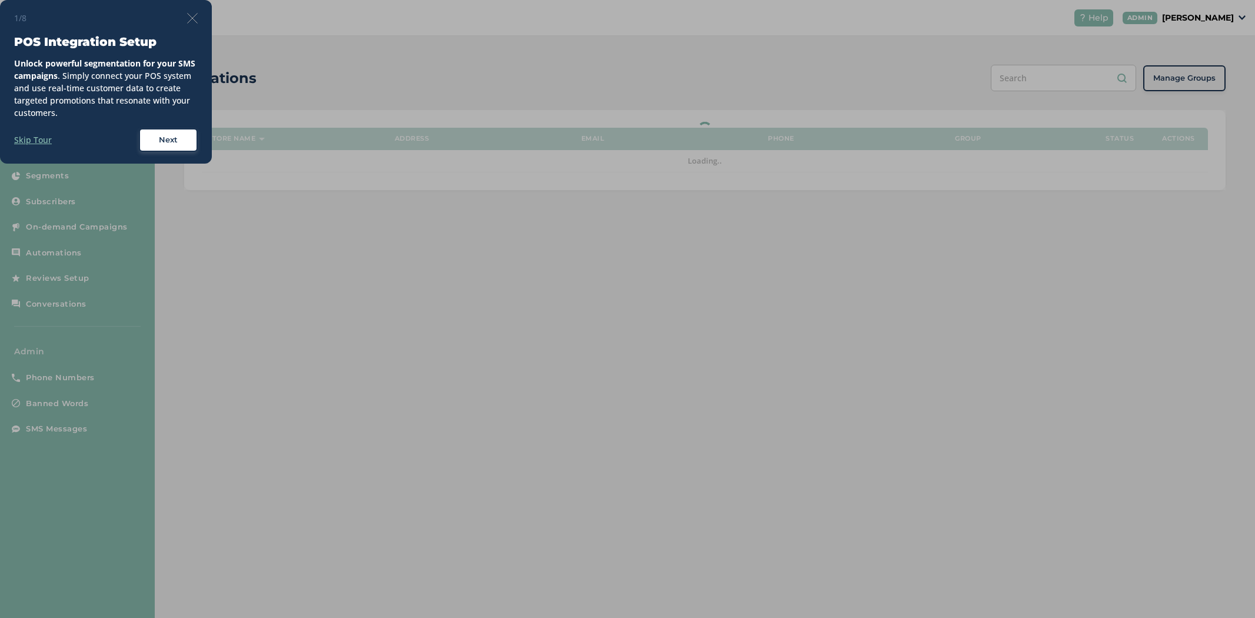  What do you see at coordinates (106, 88) in the screenshot?
I see `div: . Simply connect your POS system and use real-time customer data to create targeted promotions th...` at bounding box center [106, 88].